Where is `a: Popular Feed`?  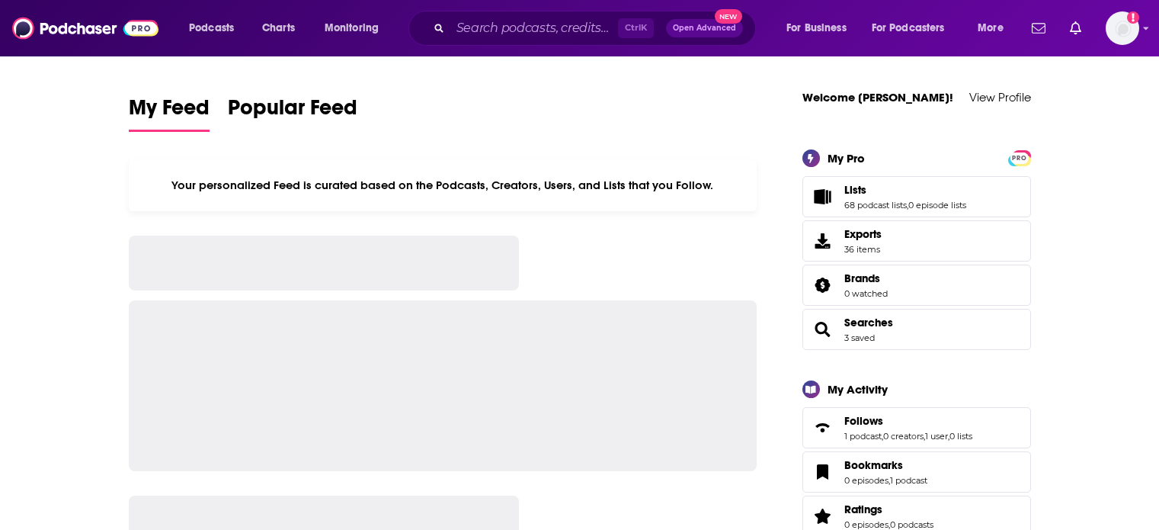
a: Popular Feed is located at coordinates (293, 113).